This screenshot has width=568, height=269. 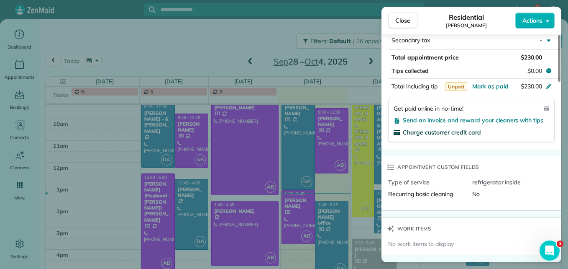 What do you see at coordinates (403, 20) in the screenshot?
I see `button: Close` at bounding box center [403, 20].